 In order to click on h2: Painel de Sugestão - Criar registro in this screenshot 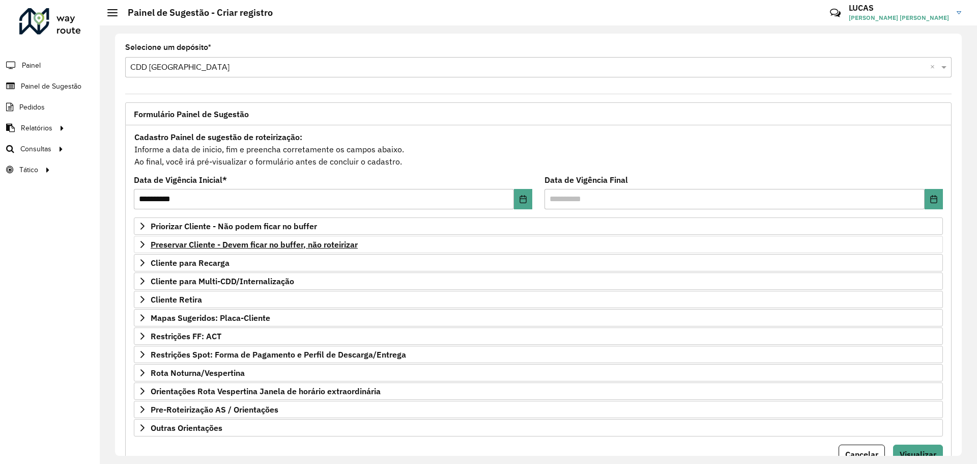, I will do `click(195, 13)`.